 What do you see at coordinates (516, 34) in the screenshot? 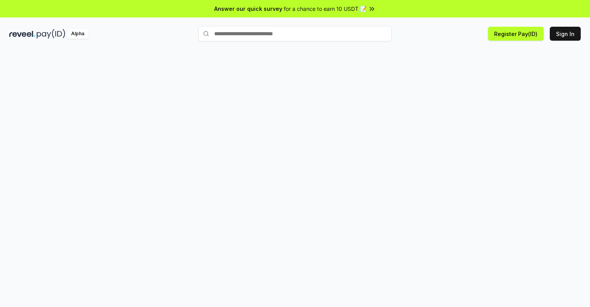
I see `button: Register Pay(ID)` at bounding box center [516, 34].